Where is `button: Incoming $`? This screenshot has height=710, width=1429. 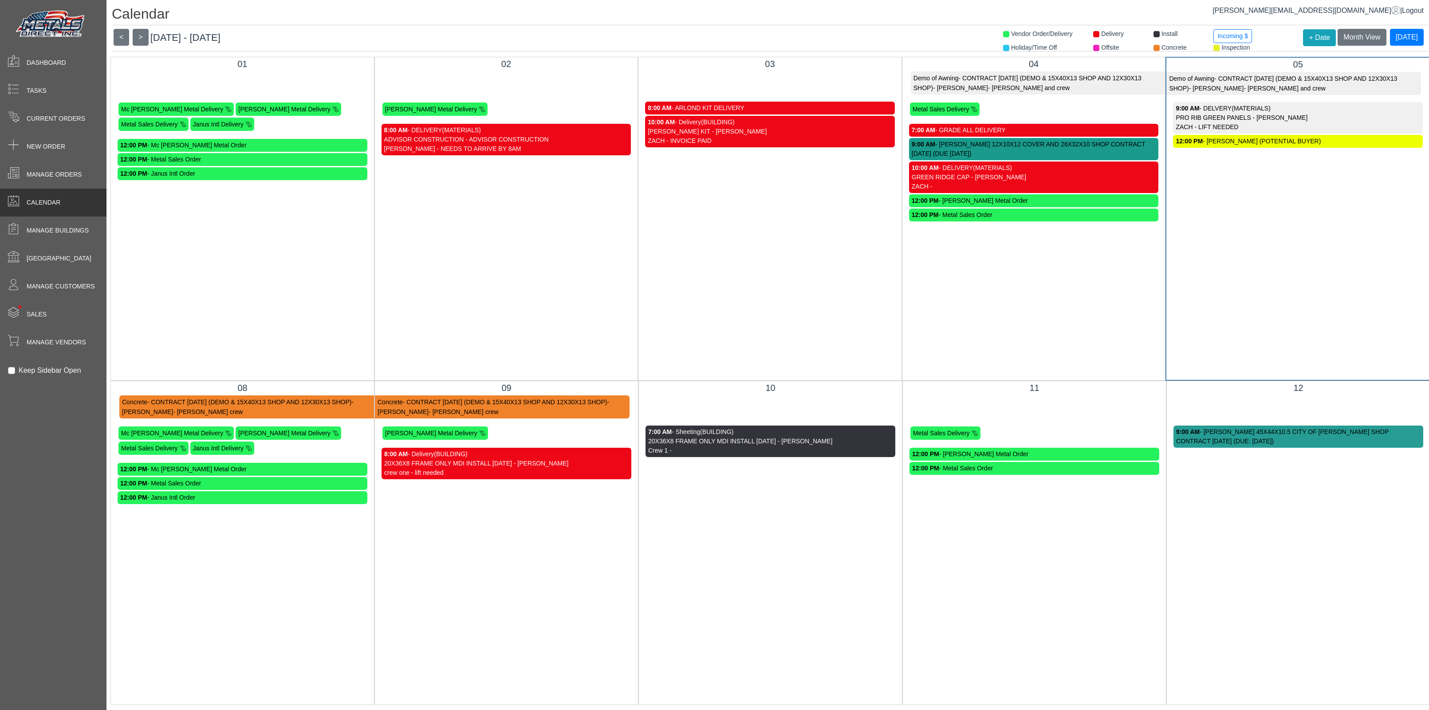 button: Incoming $ is located at coordinates (1232, 36).